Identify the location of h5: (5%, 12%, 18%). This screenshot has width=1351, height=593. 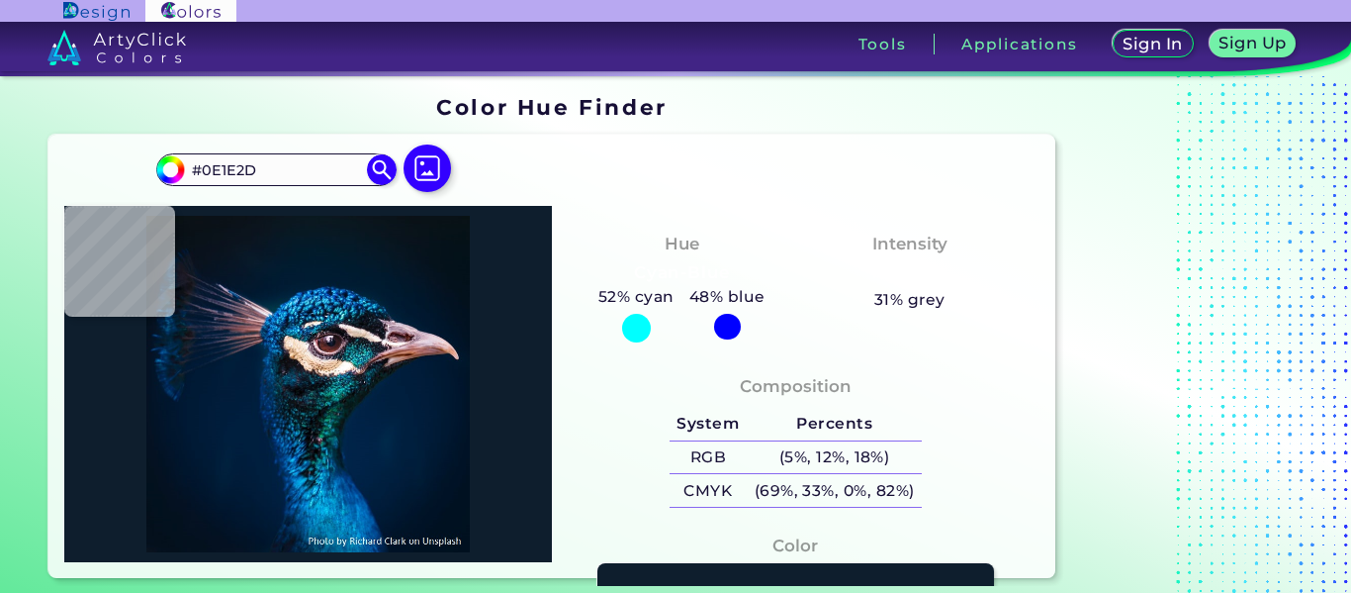
(834, 457).